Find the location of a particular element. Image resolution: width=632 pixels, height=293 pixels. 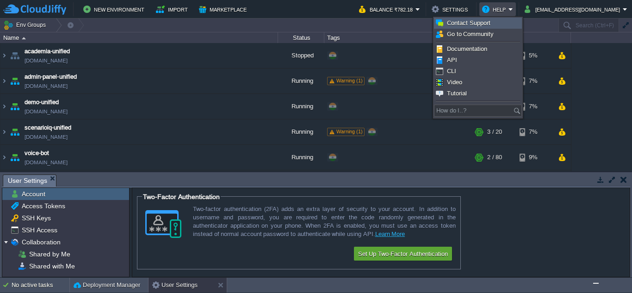

a: Tutorial is located at coordinates (478, 93).